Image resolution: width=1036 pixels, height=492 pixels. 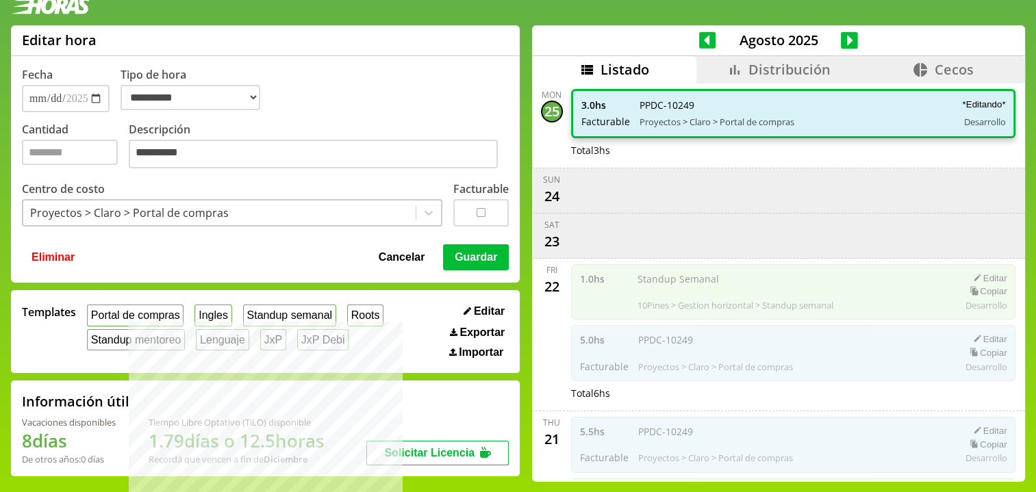 What do you see at coordinates (53, 257) in the screenshot?
I see `button: Eliminar` at bounding box center [53, 257].